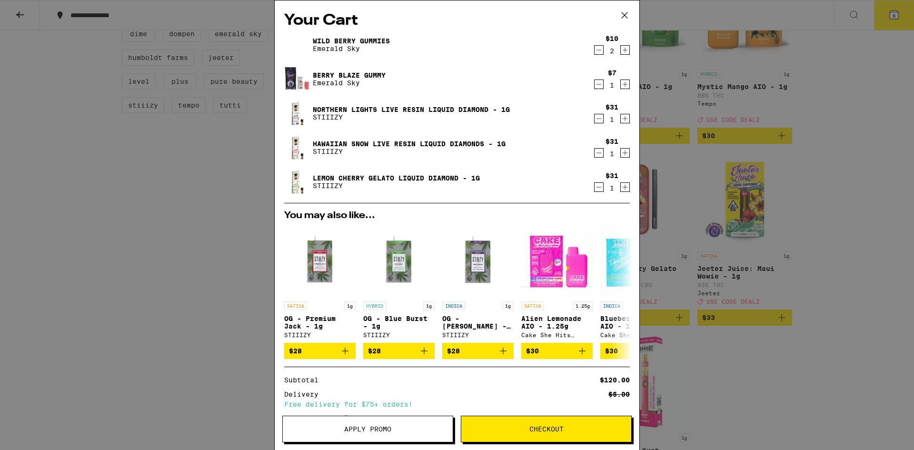  Describe the element at coordinates (557, 261) in the screenshot. I see `img: Cake She Hits Different - Alien Lemonade AIO - 1.25g` at that location.